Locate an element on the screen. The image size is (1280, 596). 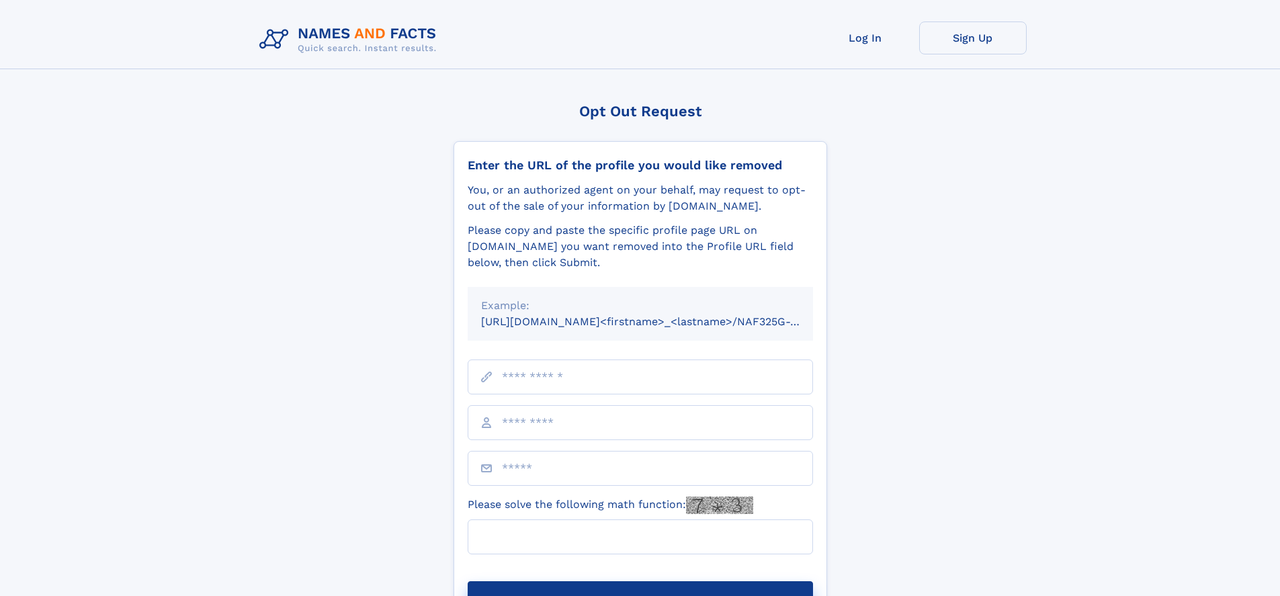
a: Log In is located at coordinates (865, 38).